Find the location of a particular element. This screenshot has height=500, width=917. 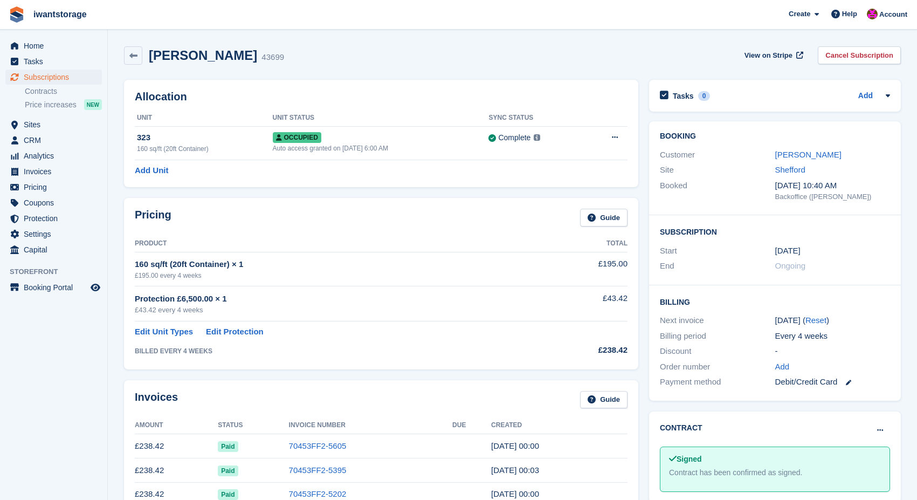

span: Capital is located at coordinates (56, 250).